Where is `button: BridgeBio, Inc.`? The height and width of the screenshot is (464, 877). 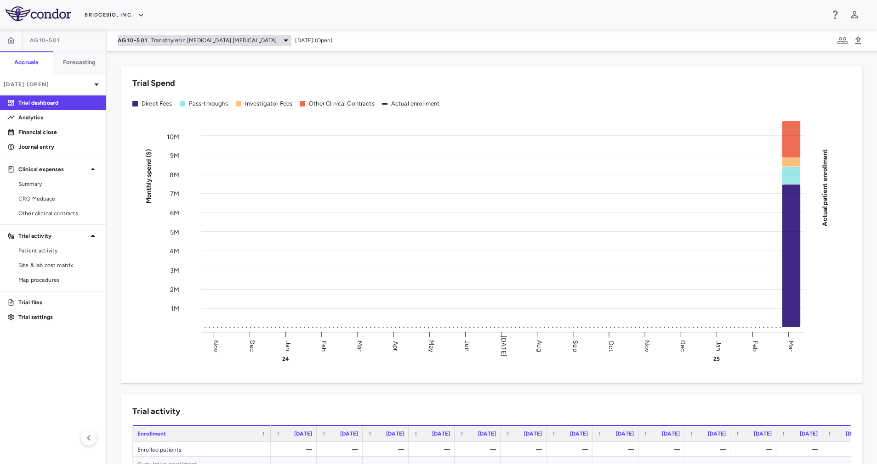
button: BridgeBio, Inc. is located at coordinates (114, 15).